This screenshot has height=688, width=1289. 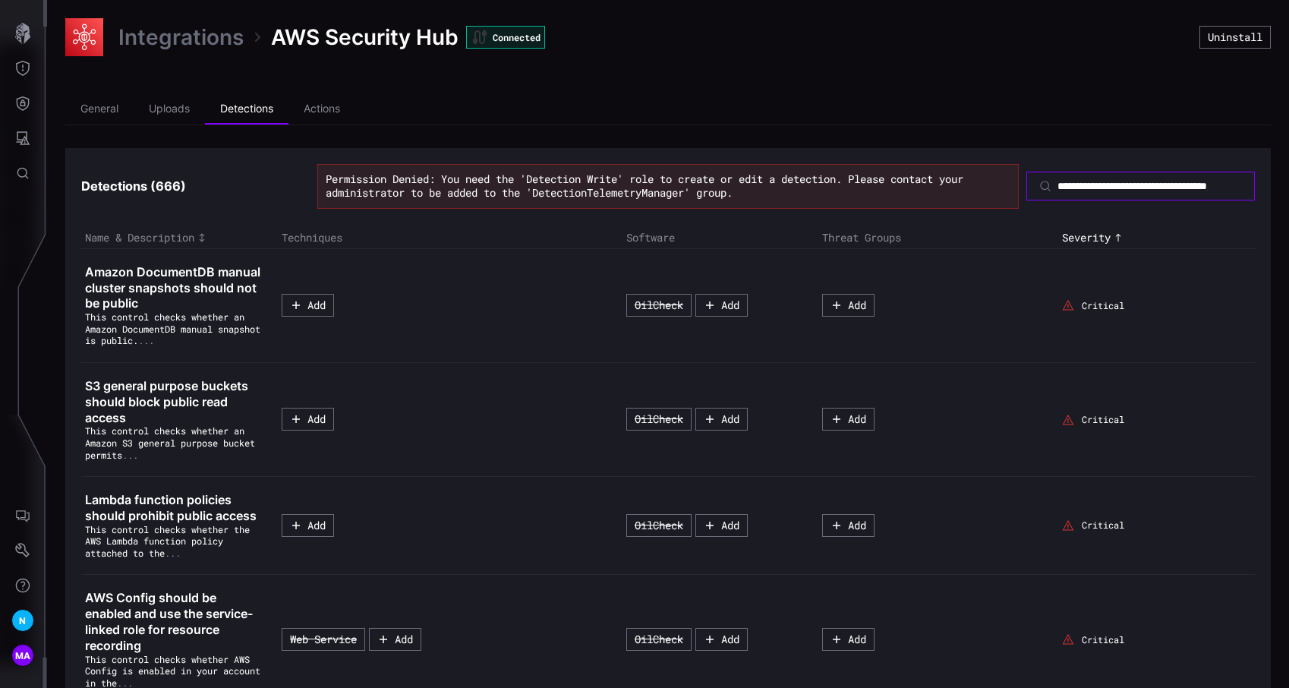 I want to click on span: N, so click(x=22, y=620).